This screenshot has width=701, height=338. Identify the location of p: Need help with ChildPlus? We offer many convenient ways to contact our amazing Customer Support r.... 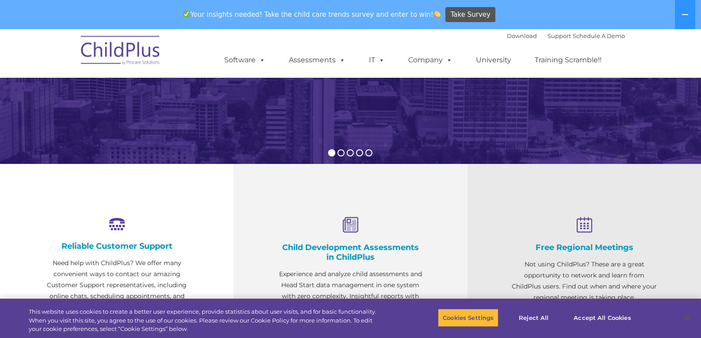
(117, 285).